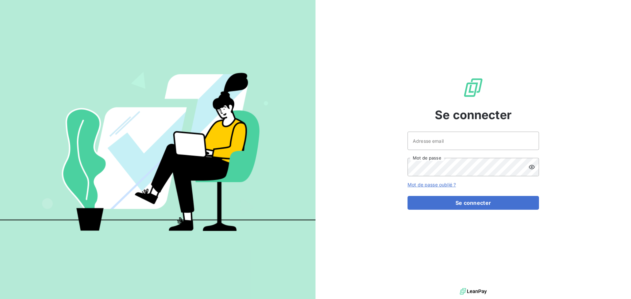  Describe the element at coordinates (473, 203) in the screenshot. I see `button: Se connecter` at that location.